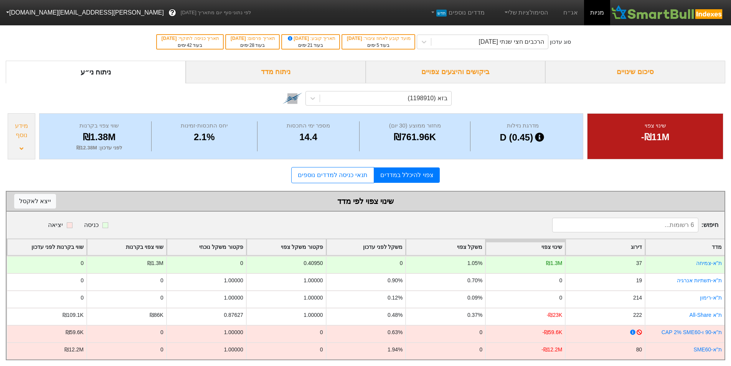  I want to click on button: ייצא לאקסל, so click(35, 201).